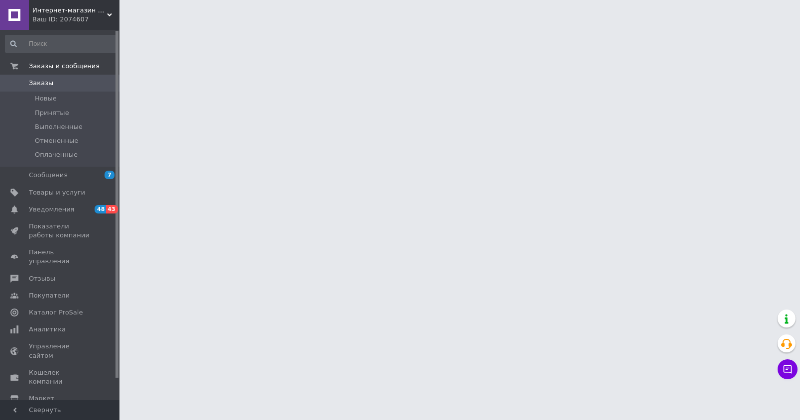  Describe the element at coordinates (76, 19) in the screenshot. I see `div: Ваш ID: 2074607` at that location.